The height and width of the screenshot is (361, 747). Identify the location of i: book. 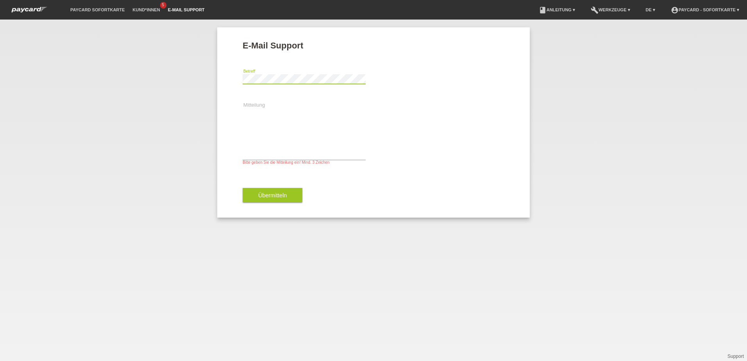
(543, 10).